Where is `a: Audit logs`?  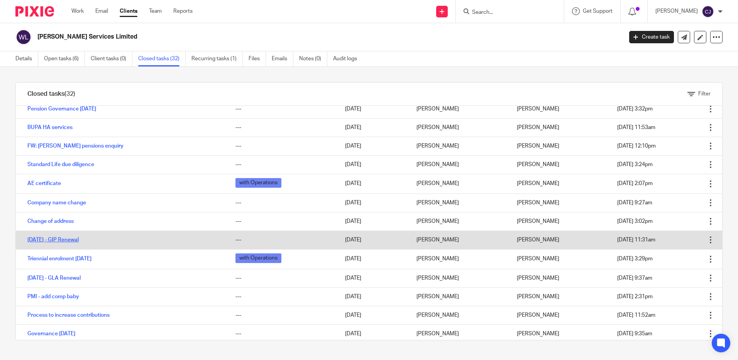
a: Audit logs is located at coordinates (348, 59).